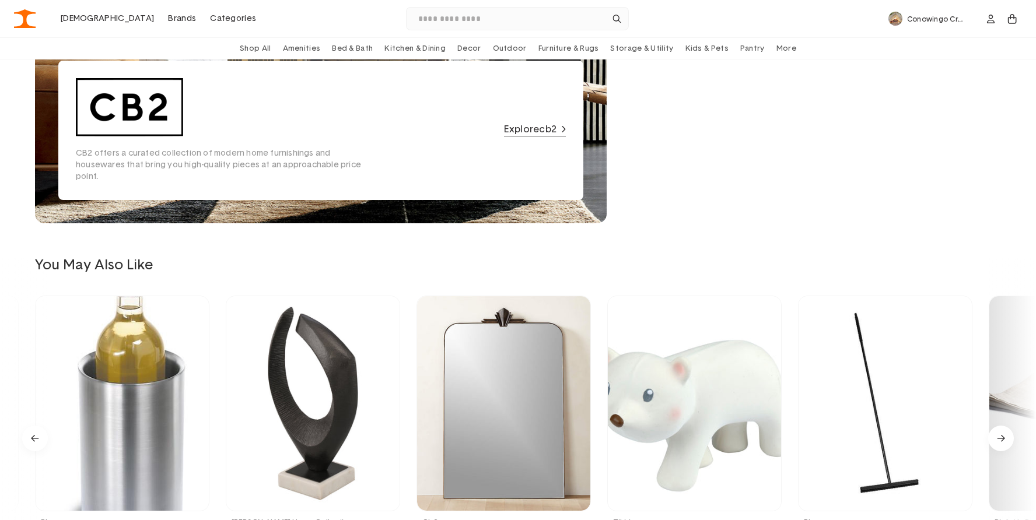 This screenshot has height=520, width=1036. What do you see at coordinates (469, 48) in the screenshot?
I see `a: Decor` at bounding box center [469, 48].